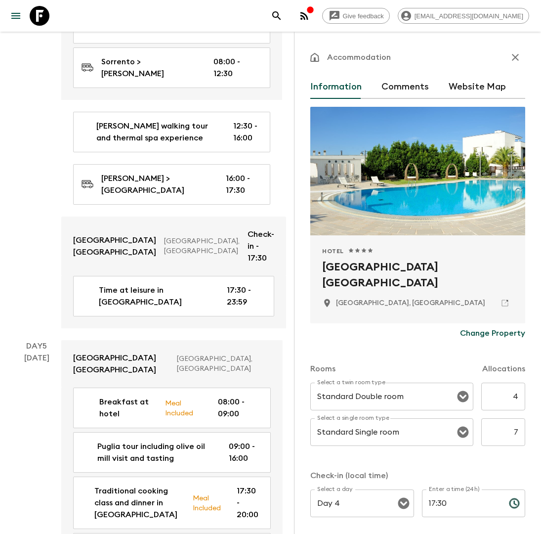  Describe the element at coordinates (248, 503) in the screenshot. I see `p: 17:30 - 20:00` at that location.